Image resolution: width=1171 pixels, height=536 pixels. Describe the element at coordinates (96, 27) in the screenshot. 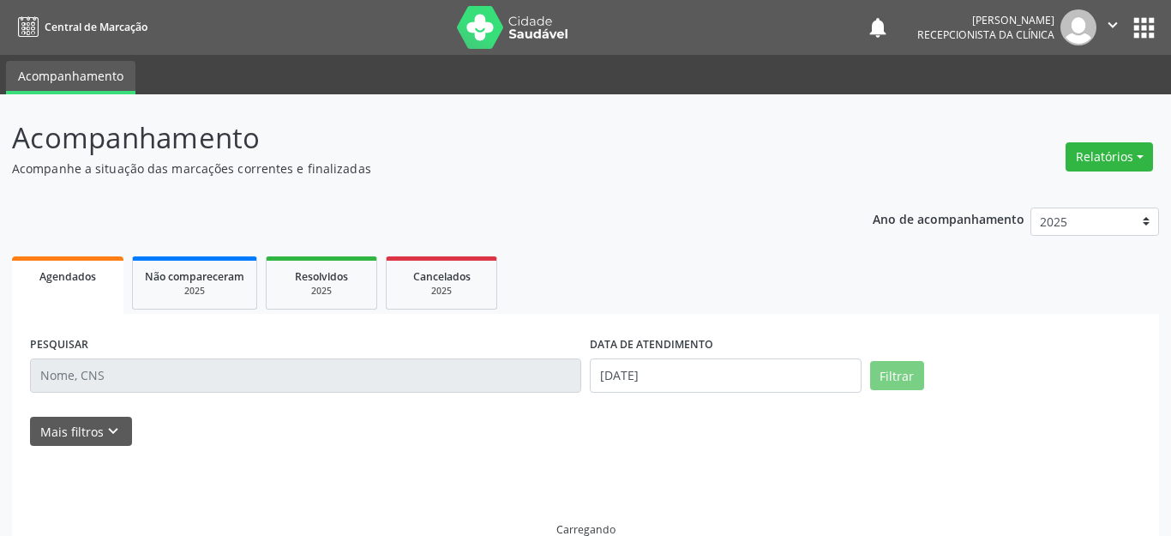

I see `span: Central de Marcação` at that location.